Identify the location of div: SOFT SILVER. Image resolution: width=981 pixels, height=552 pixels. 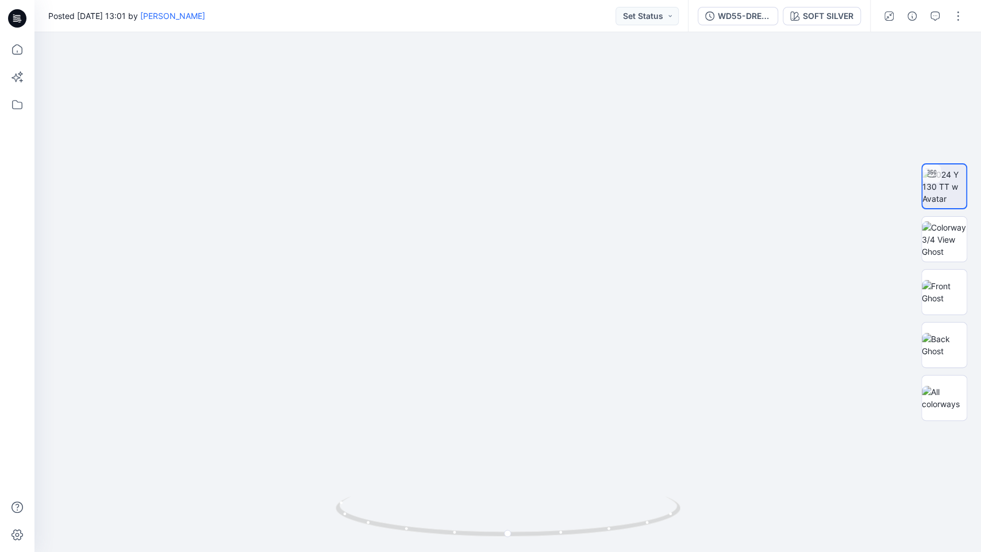
(828, 16).